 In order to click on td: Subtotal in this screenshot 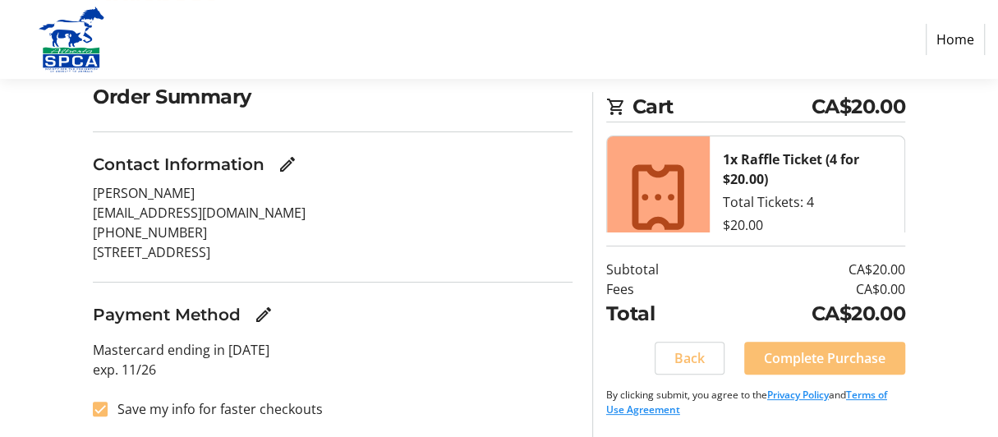, I will do `click(659, 269)`.